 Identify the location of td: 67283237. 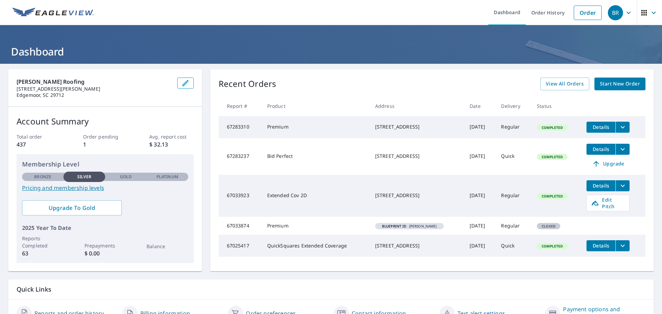
(240, 157).